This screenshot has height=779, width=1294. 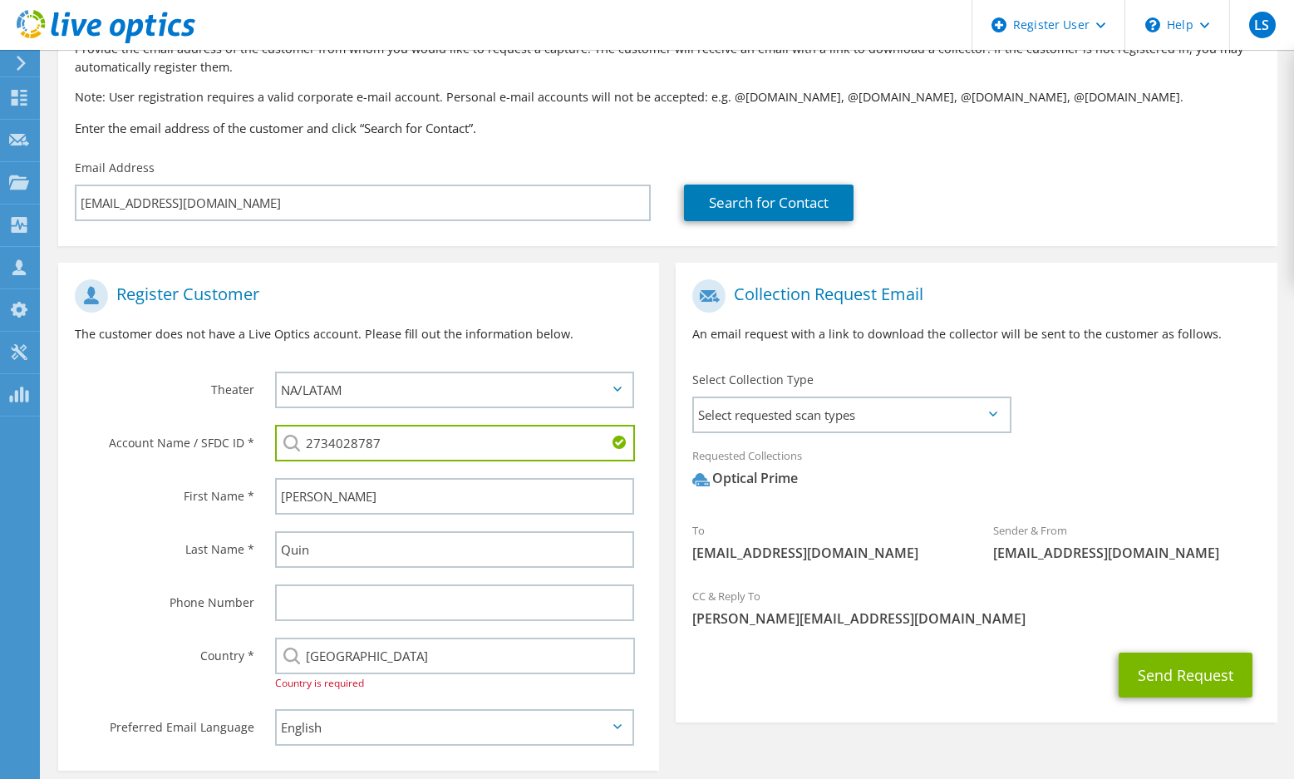 I want to click on label: First Name *, so click(x=165, y=491).